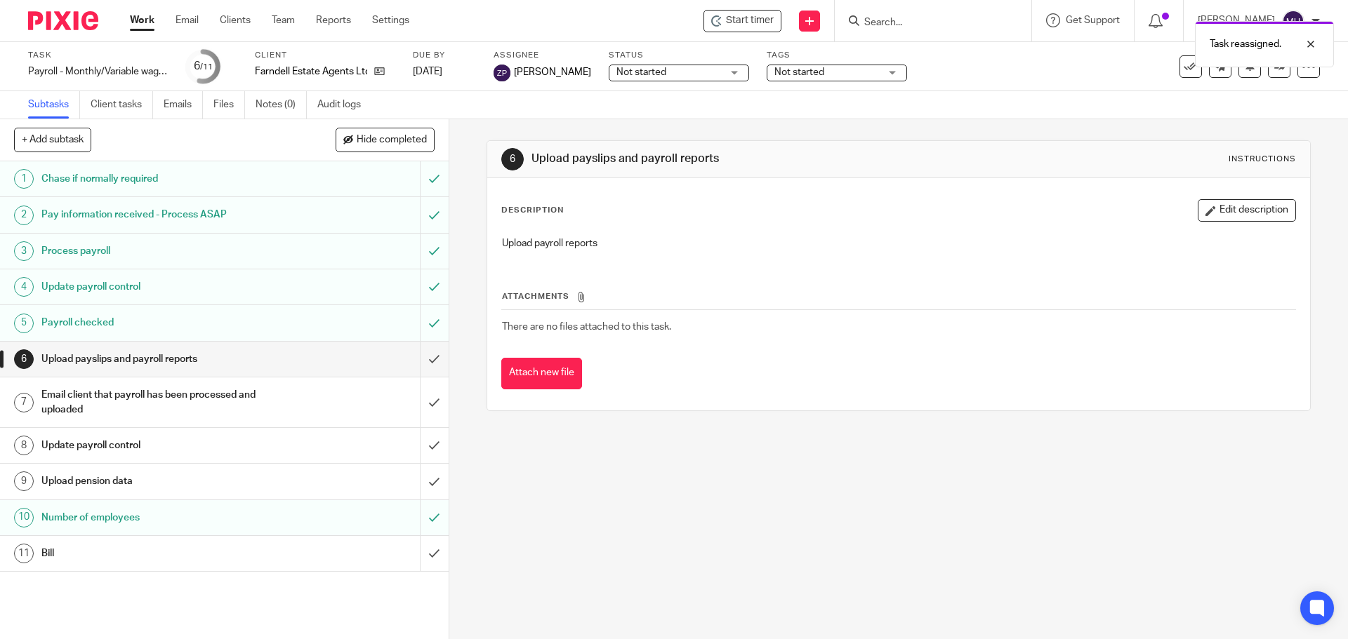 Image resolution: width=1348 pixels, height=639 pixels. I want to click on span: There are no files attached to this task., so click(586, 327).